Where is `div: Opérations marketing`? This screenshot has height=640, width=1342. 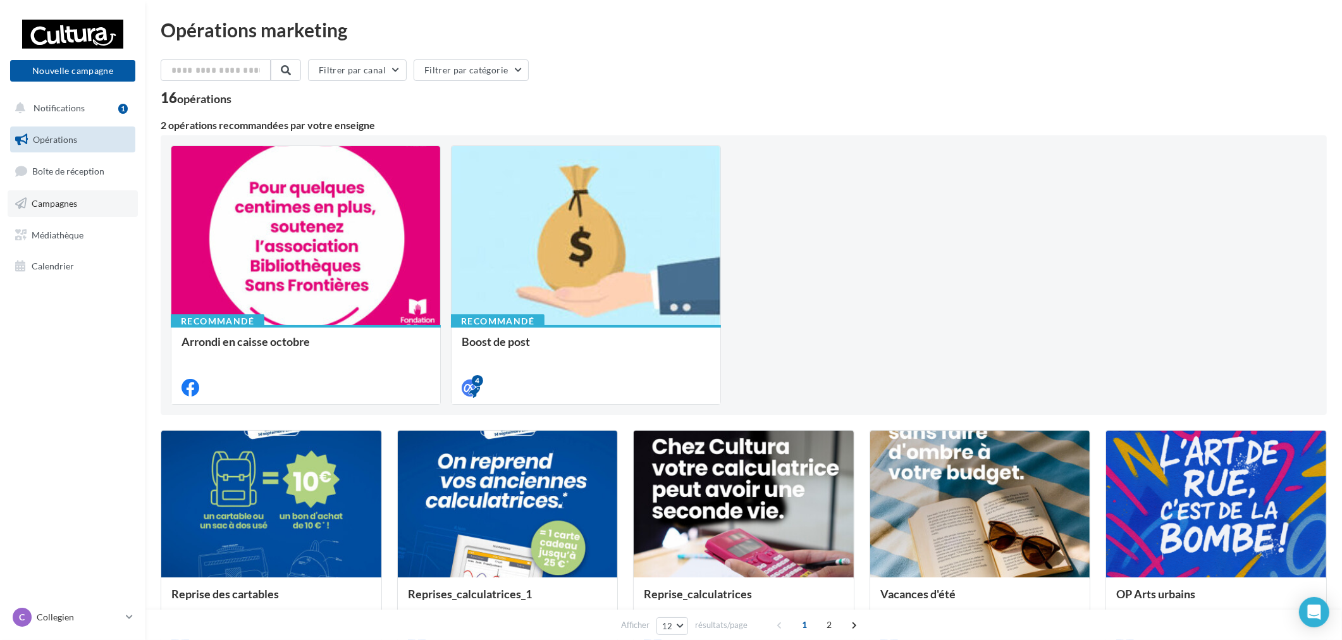 div: Opérations marketing is located at coordinates (744, 30).